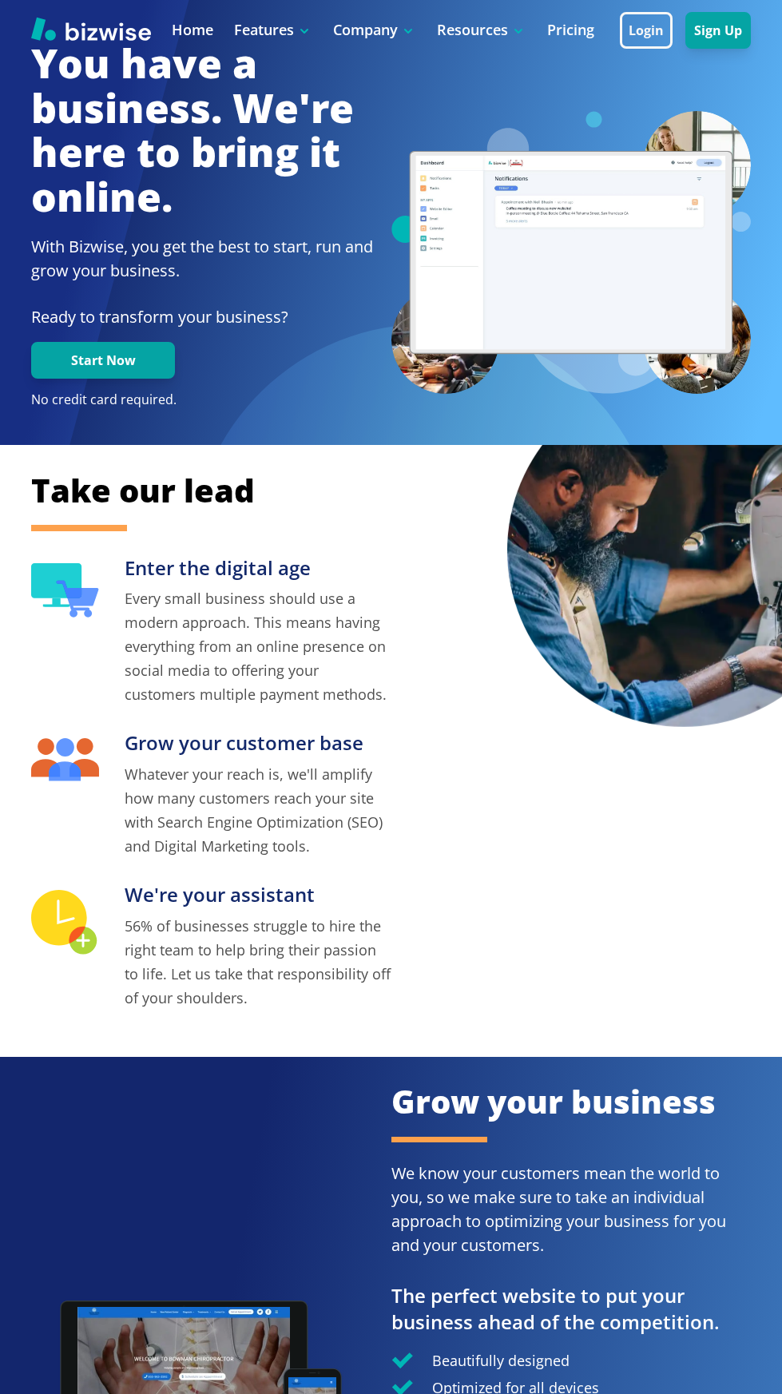 The height and width of the screenshot is (1394, 782). Describe the element at coordinates (211, 400) in the screenshot. I see `p: No credit card required.` at that location.